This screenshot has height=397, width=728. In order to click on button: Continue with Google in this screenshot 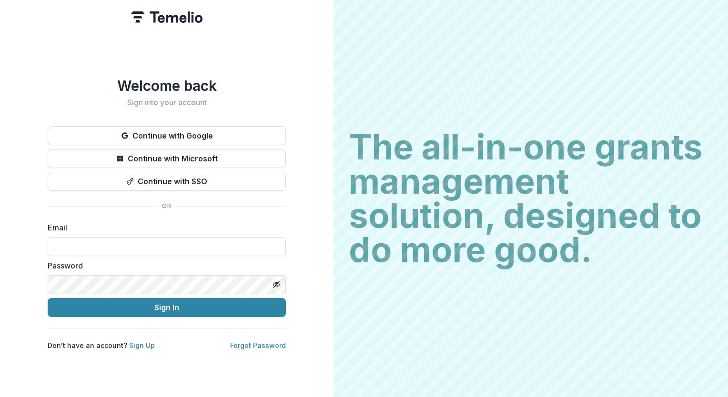, I will do `click(167, 136)`.